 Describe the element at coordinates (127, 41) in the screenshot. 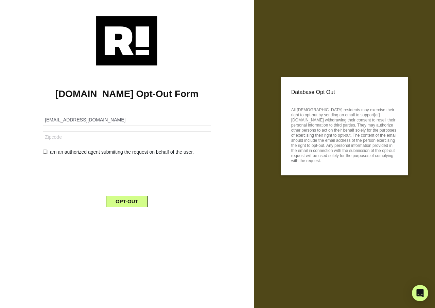

I see `img: Retention.com` at that location.